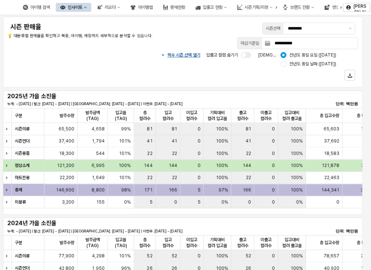 This screenshot has height=270, width=371. What do you see at coordinates (248, 256) in the screenshot?
I see `span: 52` at bounding box center [248, 256].